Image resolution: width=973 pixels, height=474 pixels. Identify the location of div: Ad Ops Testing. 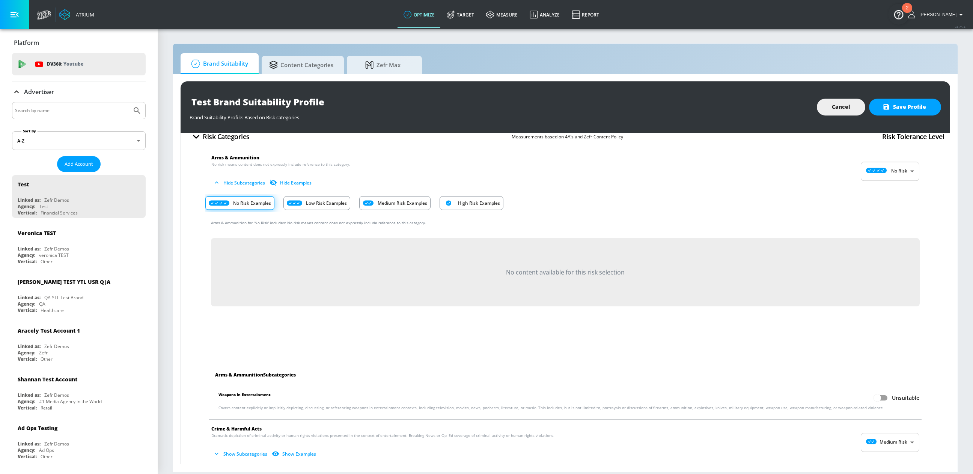
(38, 428).